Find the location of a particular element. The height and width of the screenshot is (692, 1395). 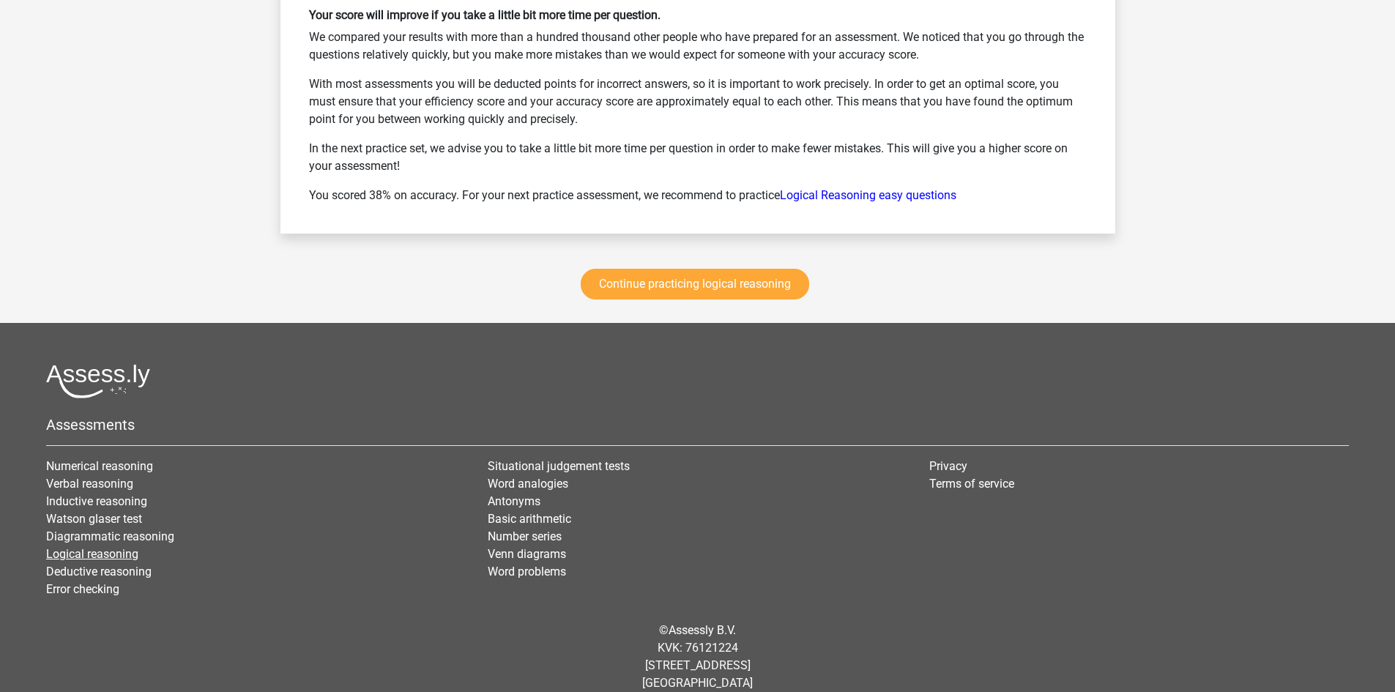

a: Terms of service is located at coordinates (972, 483).